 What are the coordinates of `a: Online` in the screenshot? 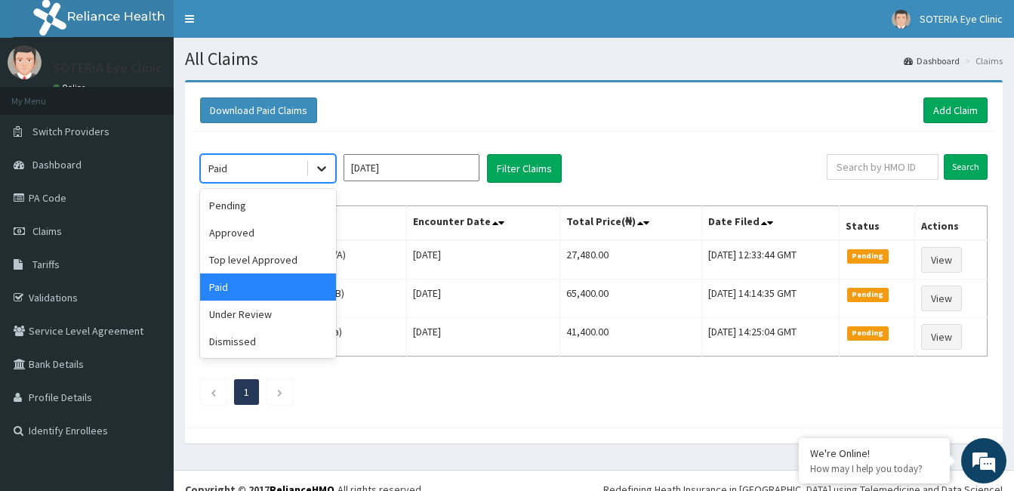 It's located at (71, 88).